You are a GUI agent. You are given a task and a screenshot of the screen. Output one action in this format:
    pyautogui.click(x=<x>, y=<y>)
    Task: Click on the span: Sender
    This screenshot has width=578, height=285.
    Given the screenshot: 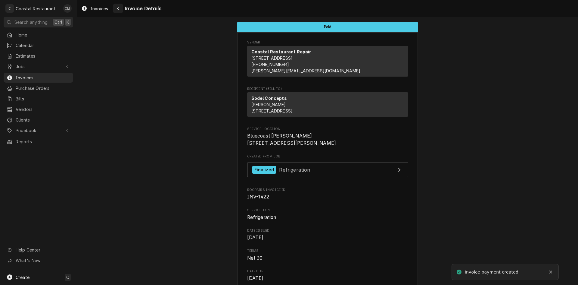 What is the action you would take?
    pyautogui.click(x=328, y=42)
    